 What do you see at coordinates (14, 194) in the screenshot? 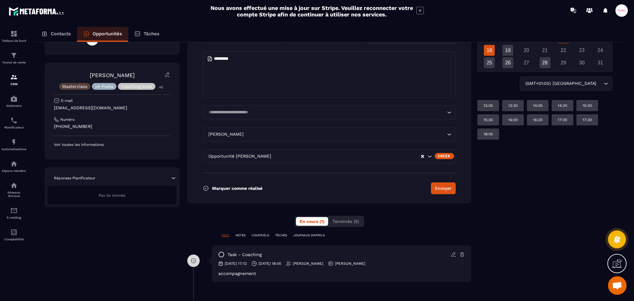
I see `p: Réseaux Sociaux` at bounding box center [14, 194].